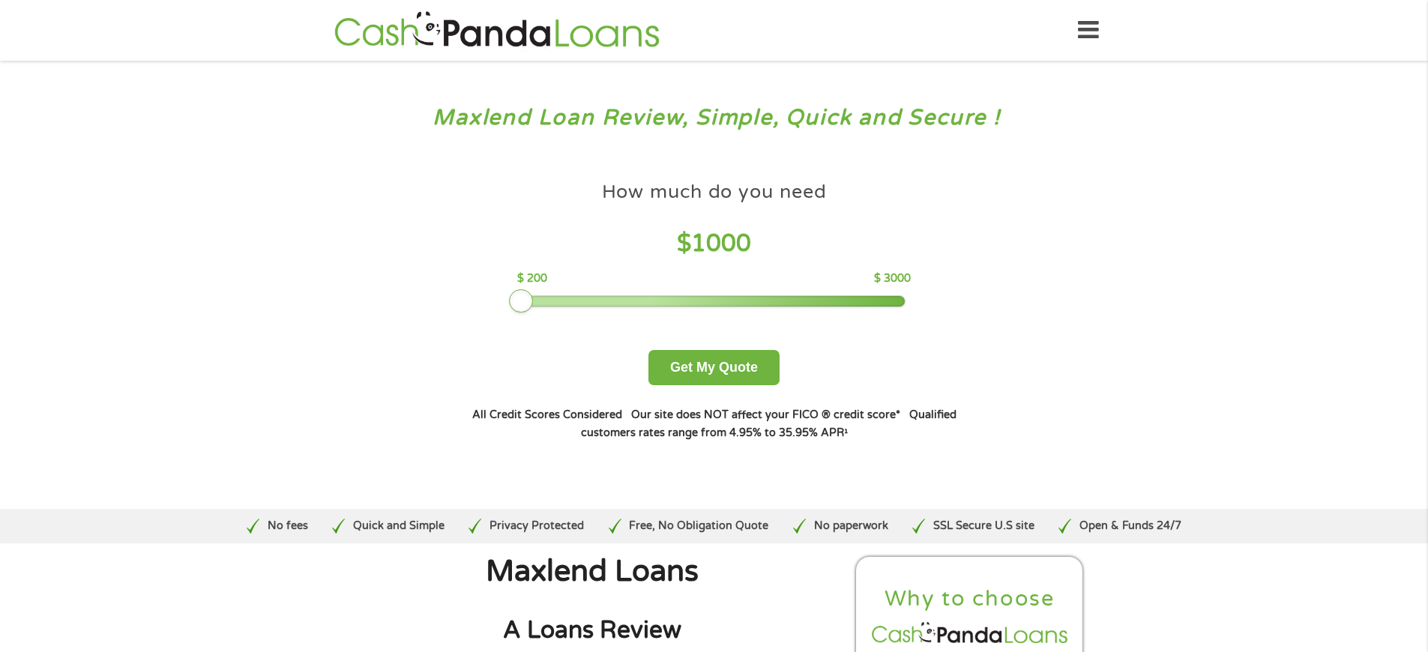 This screenshot has width=1428, height=652. I want to click on p: Open & Funds 24/7, so click(1130, 526).